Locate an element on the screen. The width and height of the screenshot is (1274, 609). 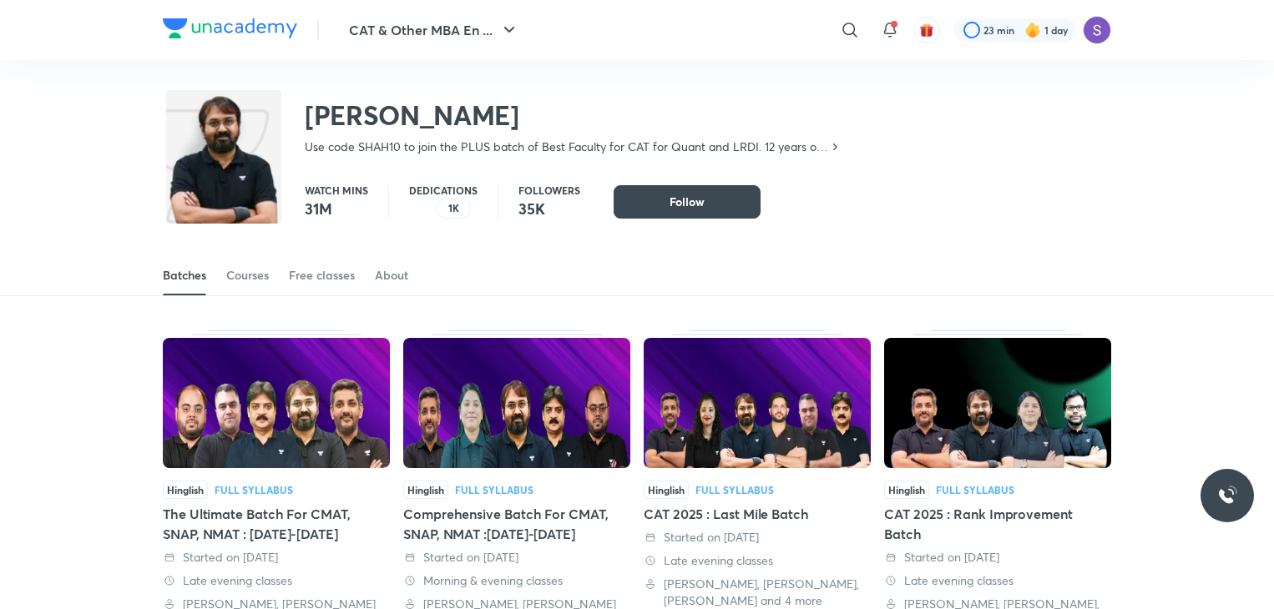
img: educator badge2 is located at coordinates (419, 209).